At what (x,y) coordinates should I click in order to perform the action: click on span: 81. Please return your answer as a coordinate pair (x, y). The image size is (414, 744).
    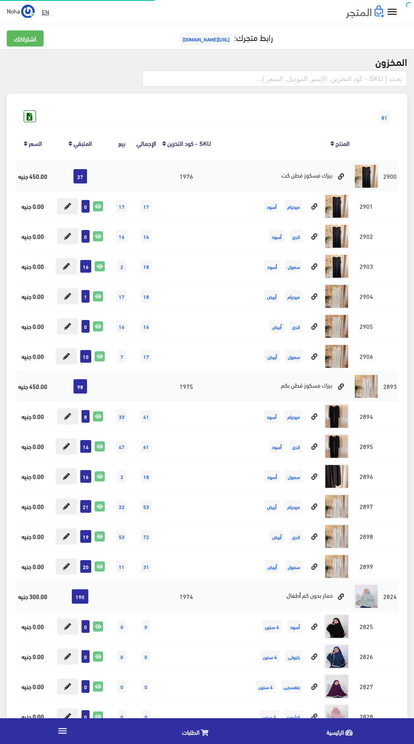
    Looking at the image, I should click on (385, 117).